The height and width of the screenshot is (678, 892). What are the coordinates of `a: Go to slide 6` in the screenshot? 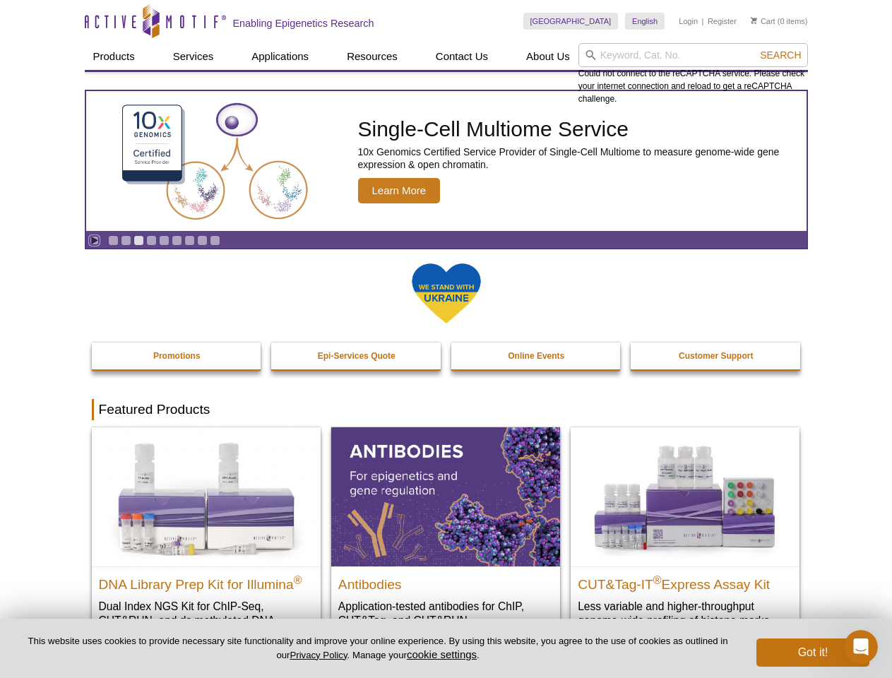 It's located at (177, 240).